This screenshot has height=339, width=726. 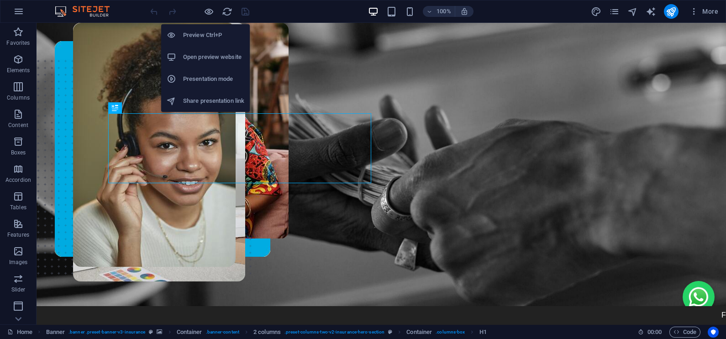 What do you see at coordinates (596, 11) in the screenshot?
I see `i: Design (Ctrl+Alt+Y)` at bounding box center [596, 11].